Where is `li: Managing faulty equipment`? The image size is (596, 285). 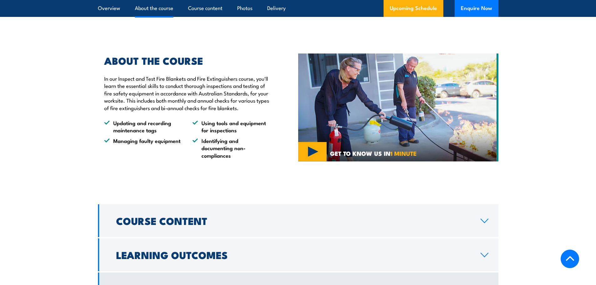 li: Managing faulty equipment is located at coordinates (143, 148).